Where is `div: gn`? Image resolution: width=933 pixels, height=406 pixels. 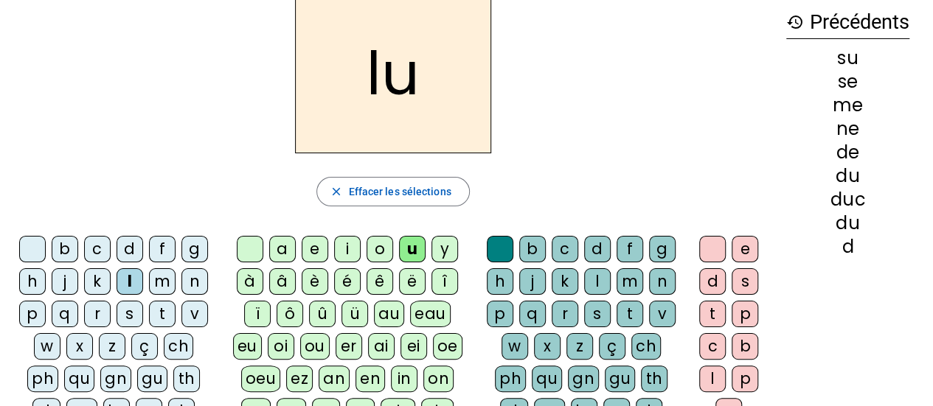
div: gn is located at coordinates (583, 379).